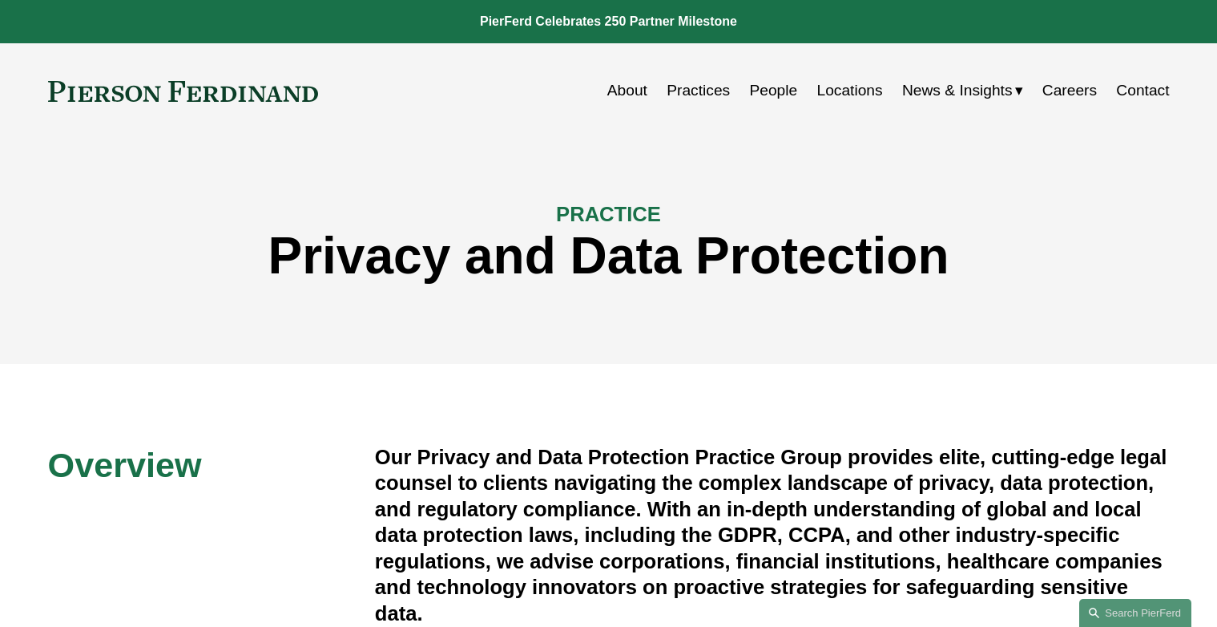 The height and width of the screenshot is (627, 1217). Describe the element at coordinates (1143, 91) in the screenshot. I see `a: Contact` at that location.